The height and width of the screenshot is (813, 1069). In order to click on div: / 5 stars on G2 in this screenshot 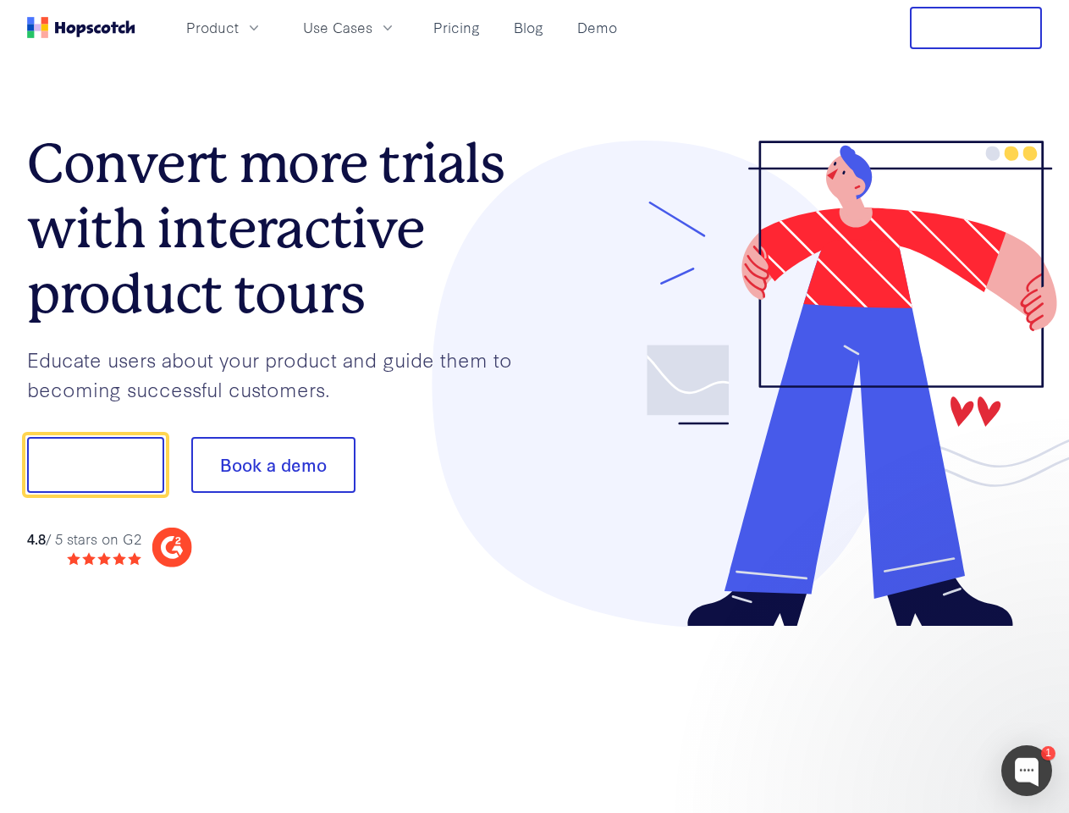, I will do `click(84, 539)`.